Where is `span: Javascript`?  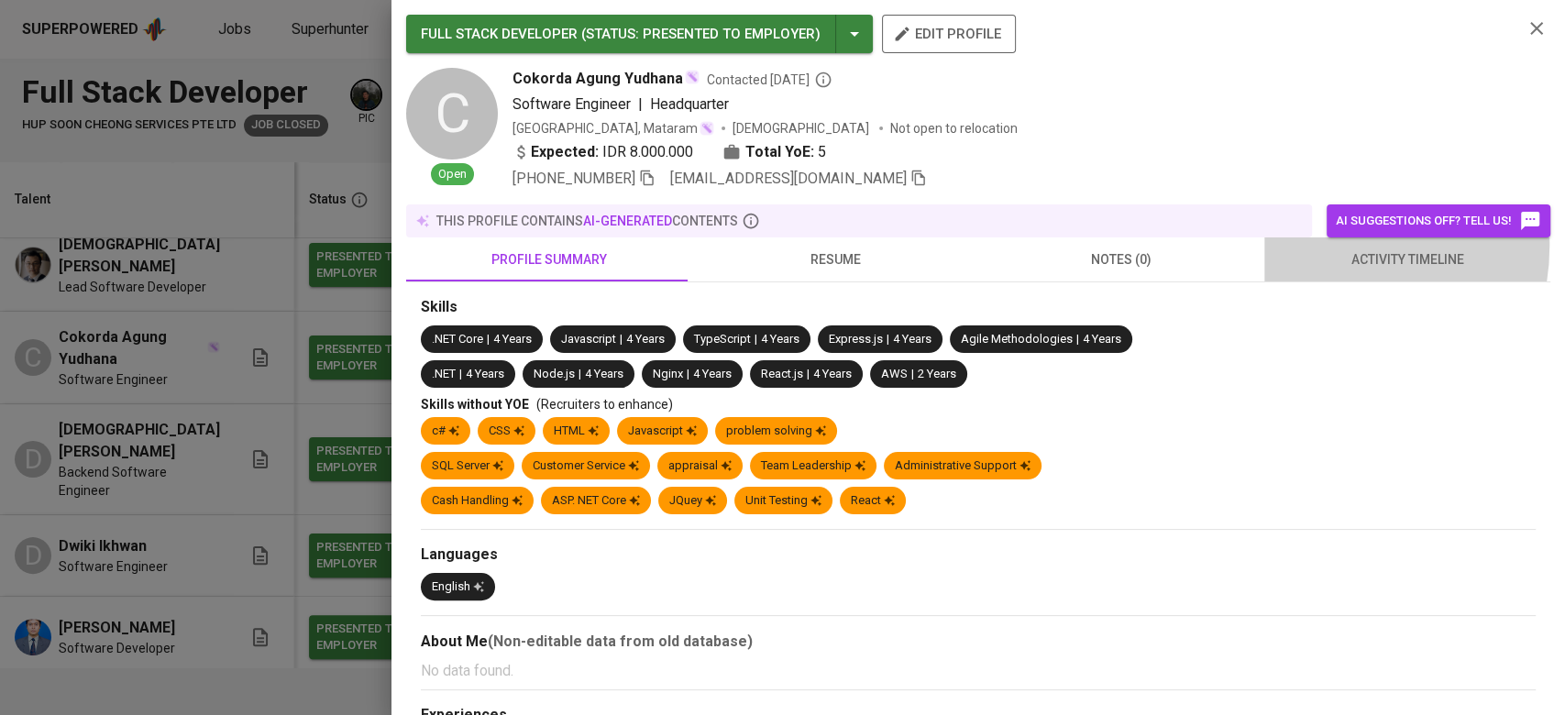 span: Javascript is located at coordinates (589, 338).